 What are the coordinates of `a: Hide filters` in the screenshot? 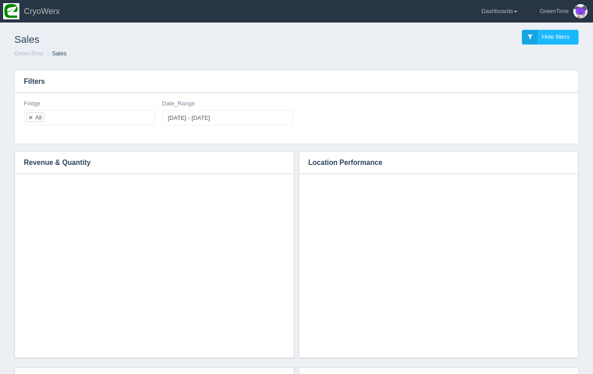 It's located at (550, 37).